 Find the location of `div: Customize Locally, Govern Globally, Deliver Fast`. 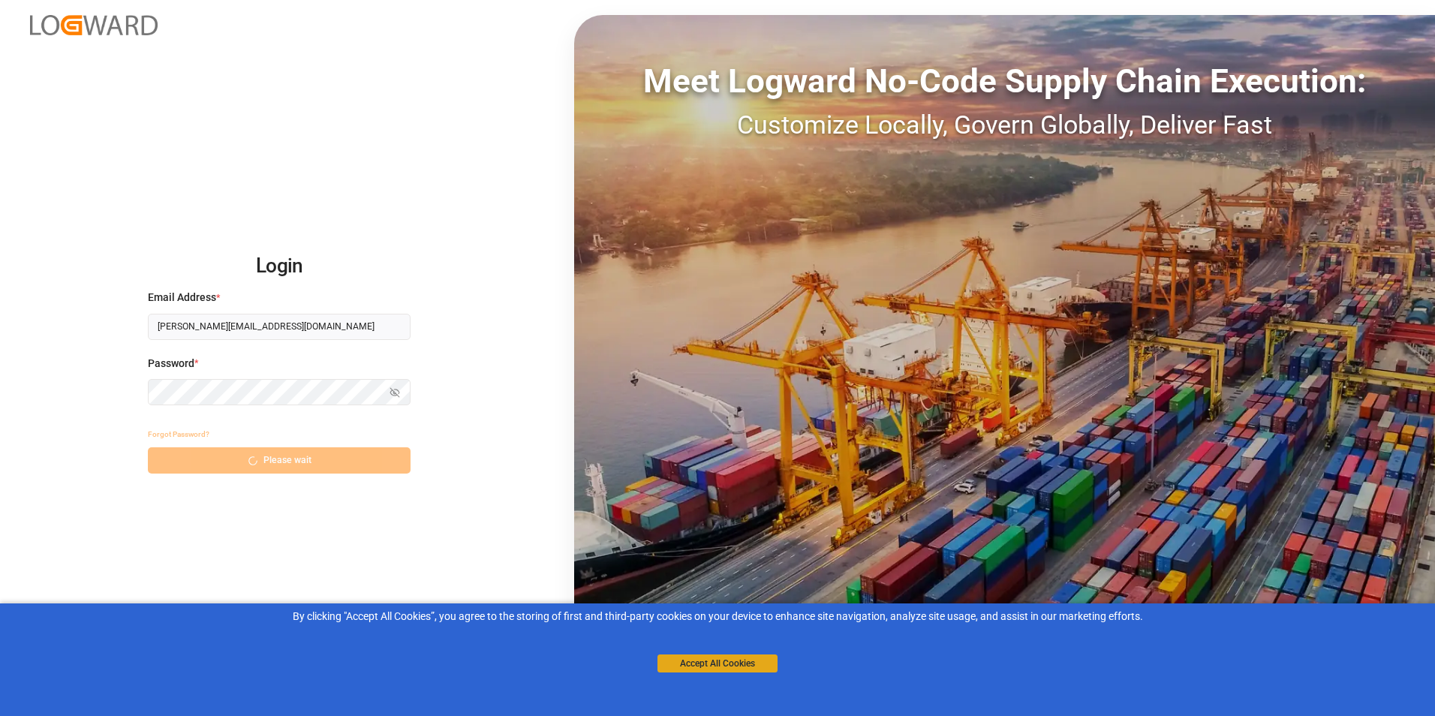

div: Customize Locally, Govern Globally, Deliver Fast is located at coordinates (1004, 125).